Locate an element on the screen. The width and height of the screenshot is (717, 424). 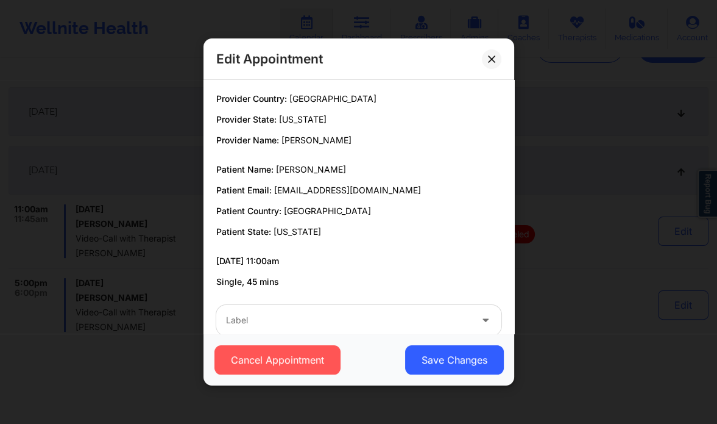
p: Provider State: is located at coordinates (359, 119).